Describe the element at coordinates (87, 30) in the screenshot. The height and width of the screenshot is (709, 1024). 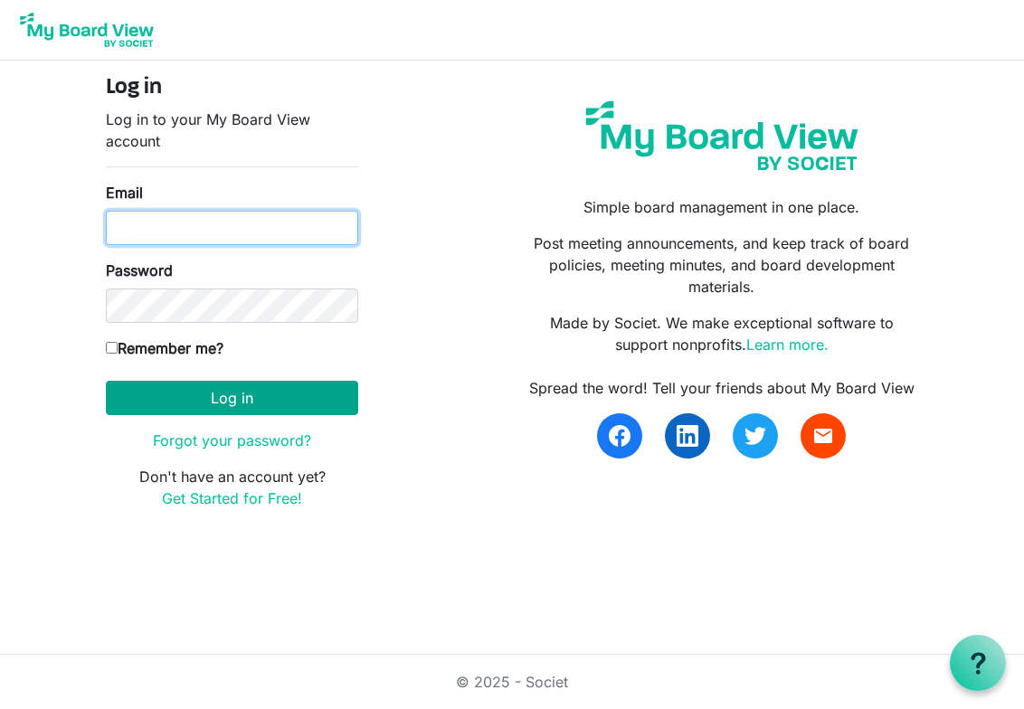
I see `img: My Board View Logo` at that location.